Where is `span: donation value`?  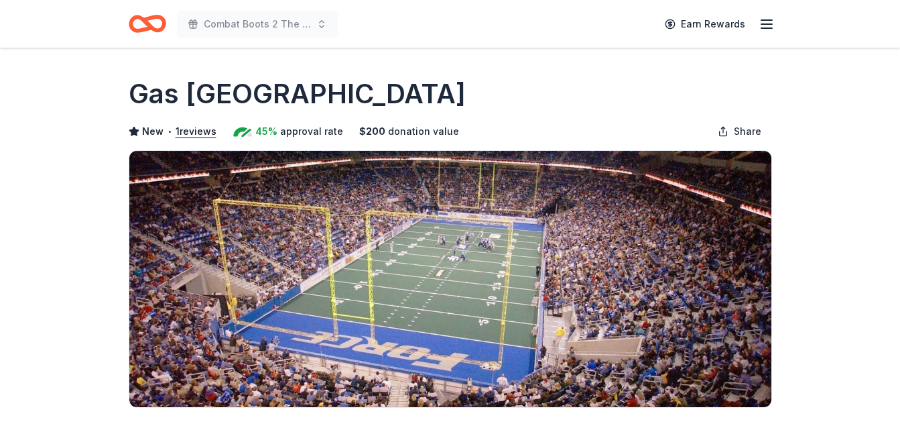 span: donation value is located at coordinates (424, 131).